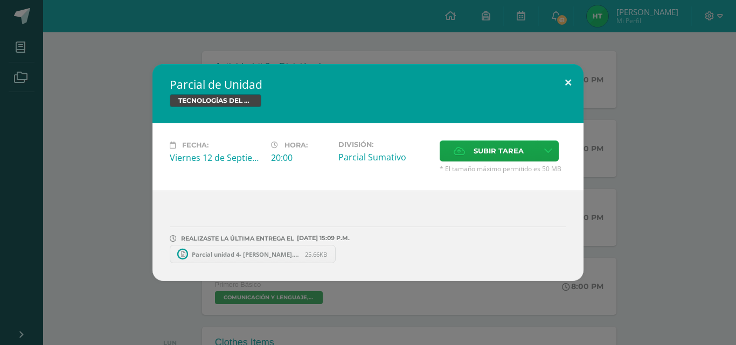 Image resolution: width=736 pixels, height=345 pixels. I want to click on span: Hora:, so click(296, 145).